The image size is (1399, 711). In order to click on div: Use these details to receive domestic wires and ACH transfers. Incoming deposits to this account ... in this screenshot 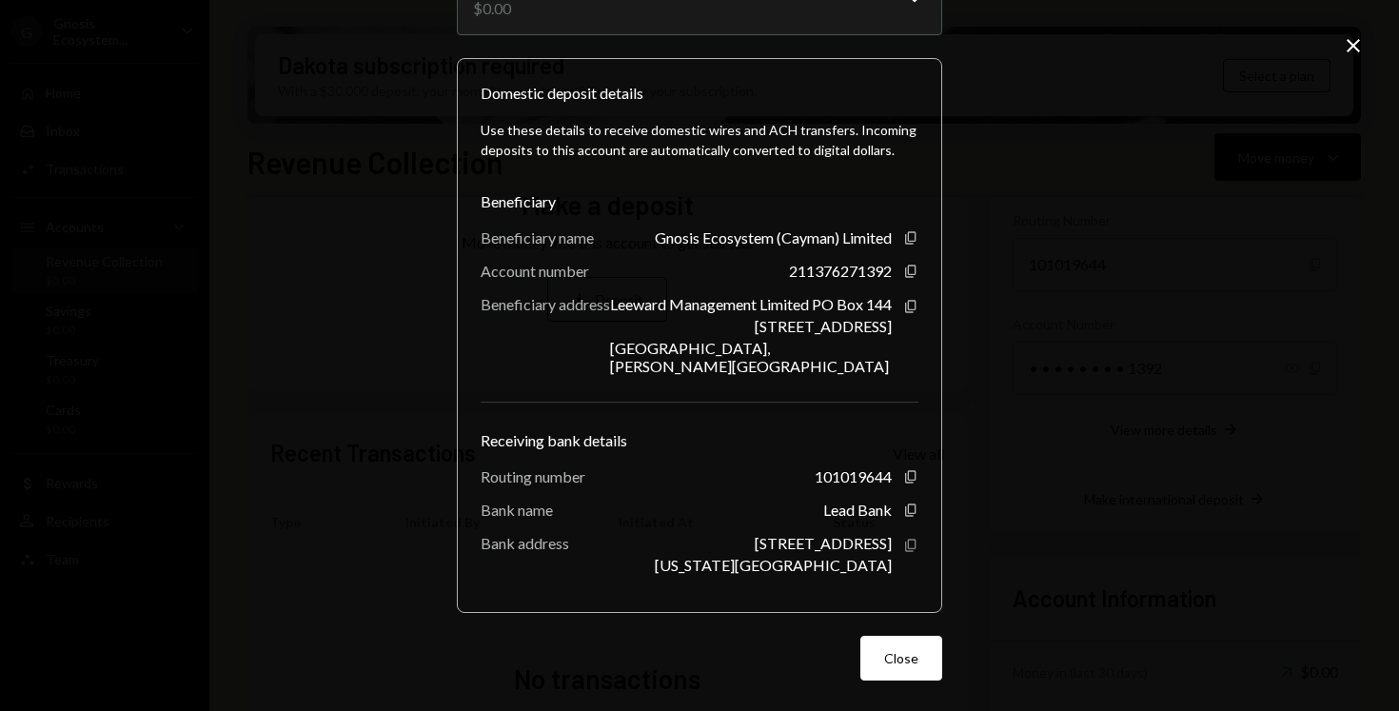, I will do `click(700, 140)`.